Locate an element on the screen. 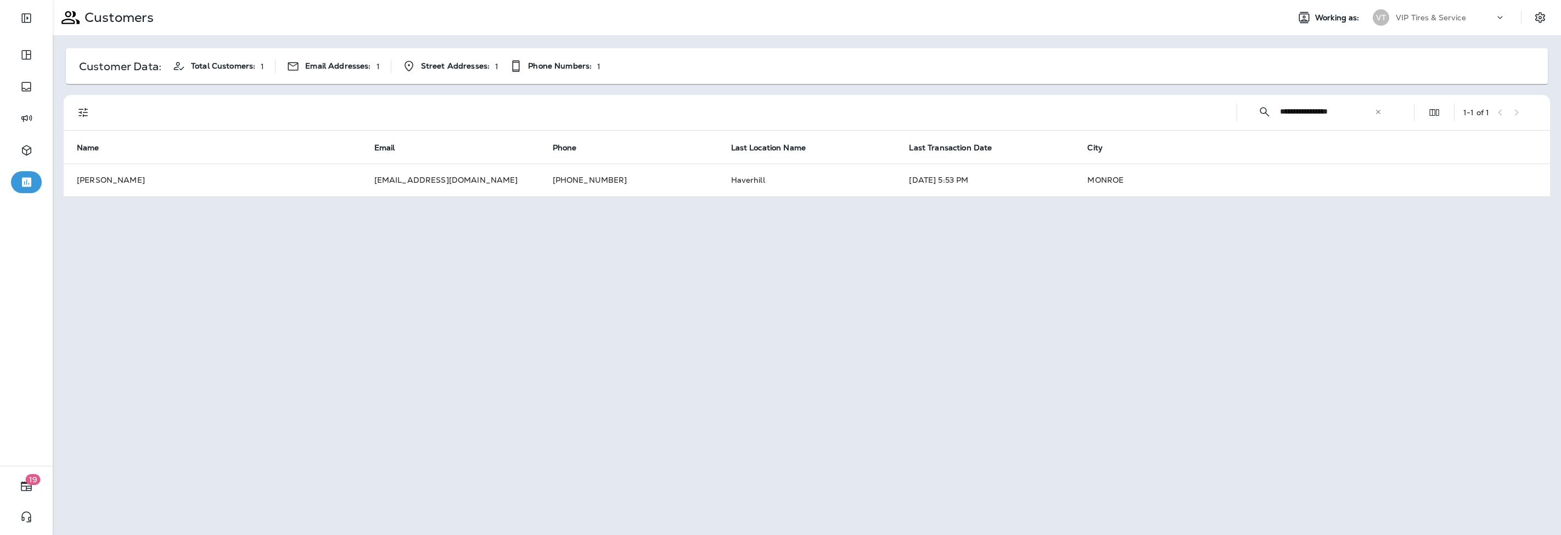  p: Customer Data: is located at coordinates (120, 66).